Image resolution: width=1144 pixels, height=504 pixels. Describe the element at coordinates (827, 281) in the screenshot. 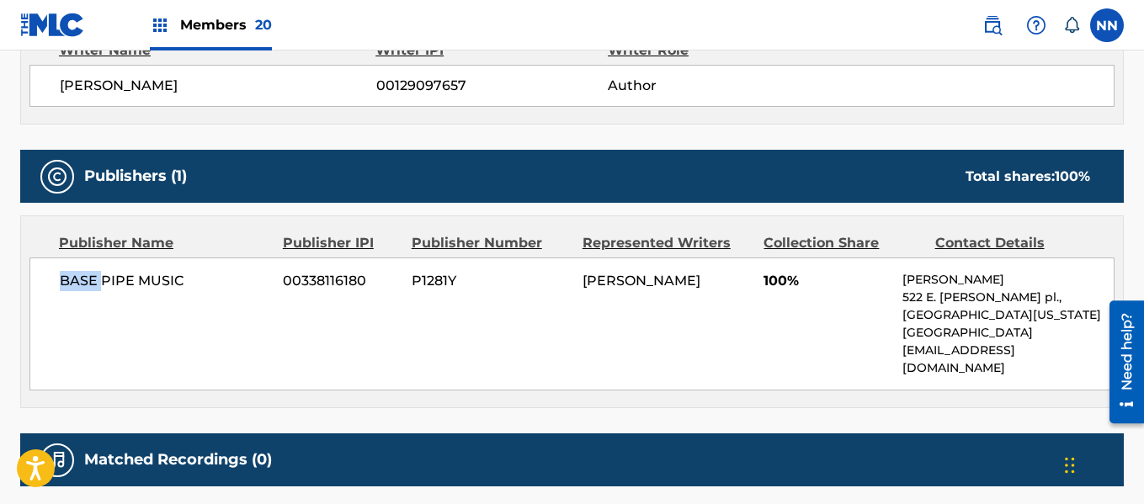

I see `span: 100%` at that location.